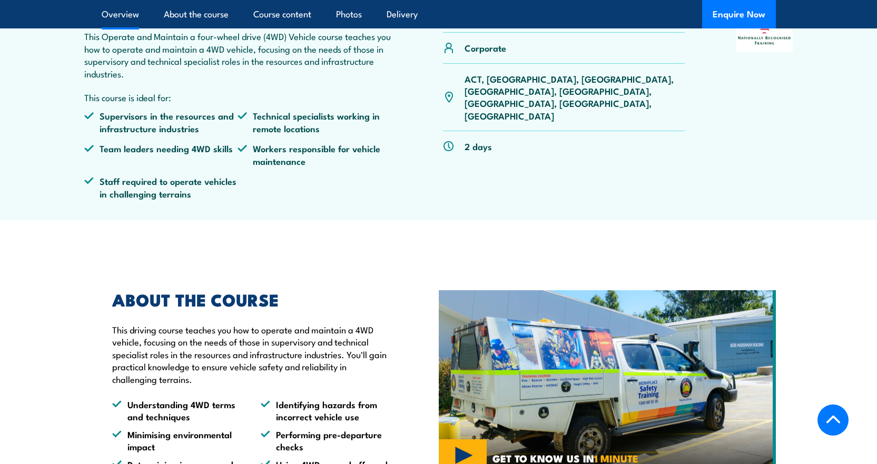 This screenshot has width=877, height=464. I want to click on span: GET TO KNOW US IN, so click(565, 458).